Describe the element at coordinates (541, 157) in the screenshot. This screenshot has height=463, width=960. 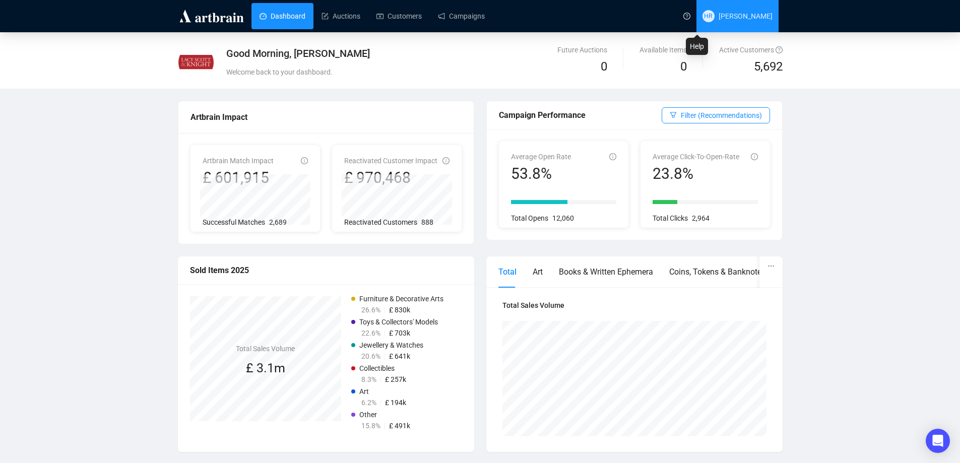
I see `span: Average Open Rate` at that location.